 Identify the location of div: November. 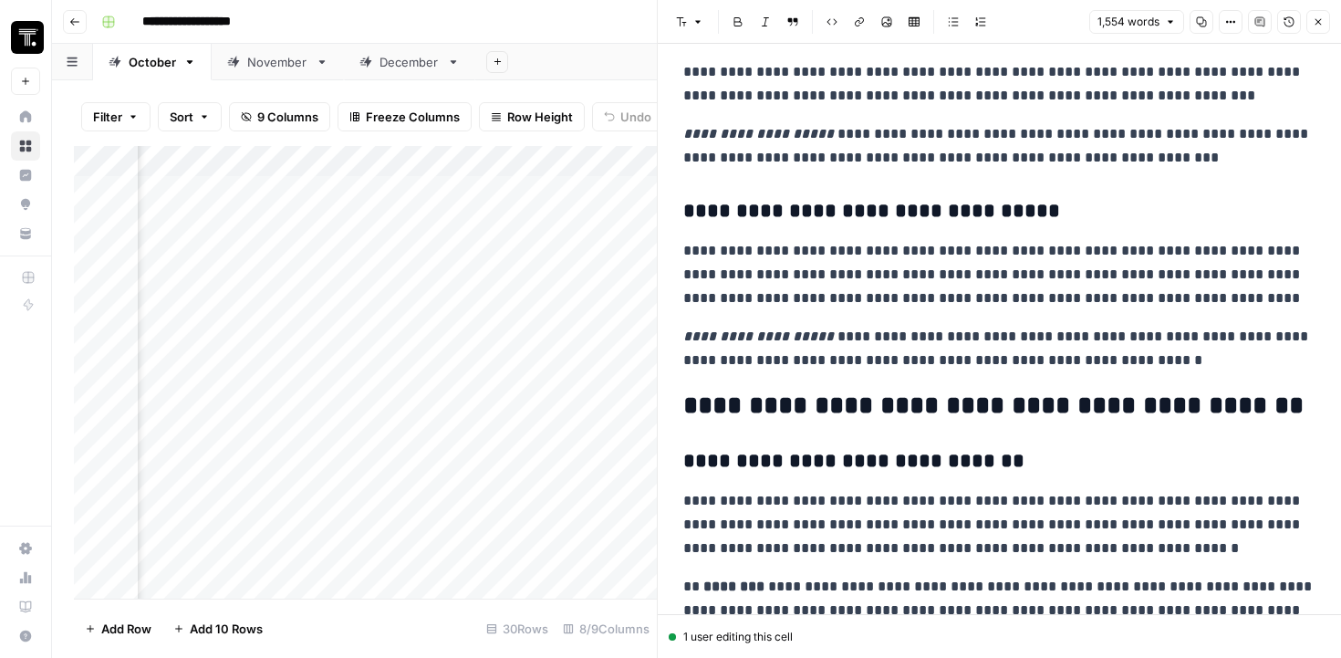
(277, 62).